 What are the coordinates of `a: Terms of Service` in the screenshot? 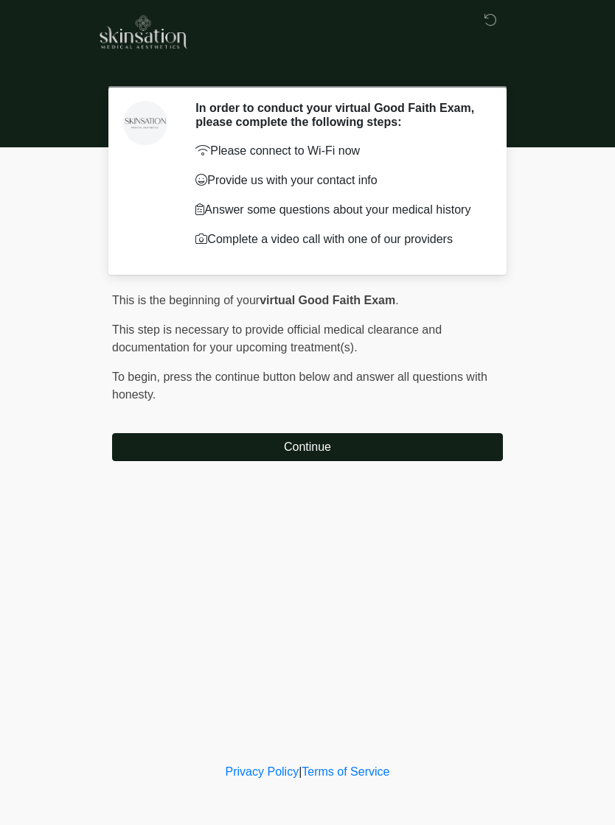 It's located at (345, 771).